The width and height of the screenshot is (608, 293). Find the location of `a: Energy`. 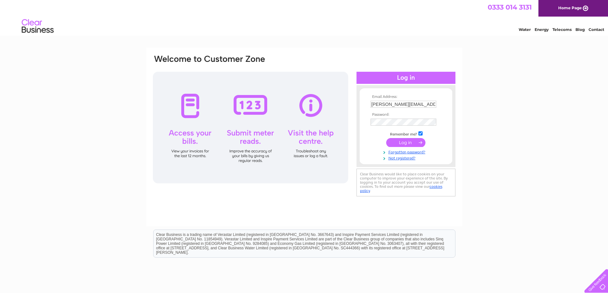

a: Energy is located at coordinates (542, 29).